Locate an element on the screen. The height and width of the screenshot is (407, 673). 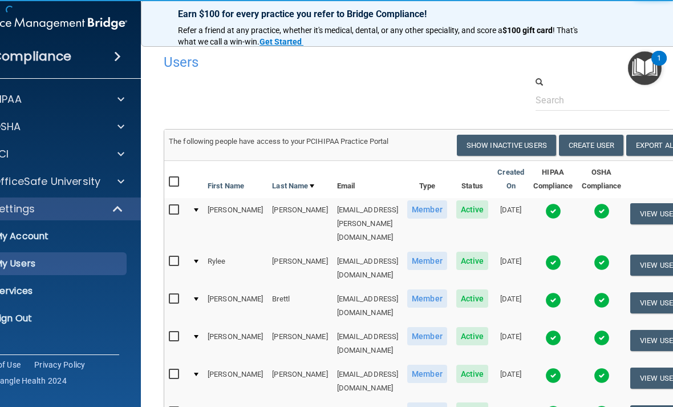
div: 1 is located at coordinates (659, 66).